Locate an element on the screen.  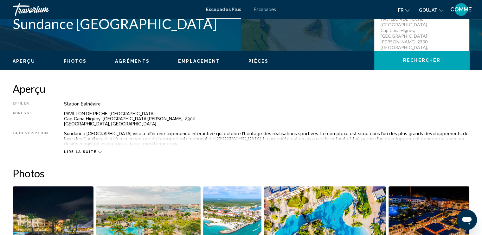
button: Agréments is located at coordinates (132, 61).